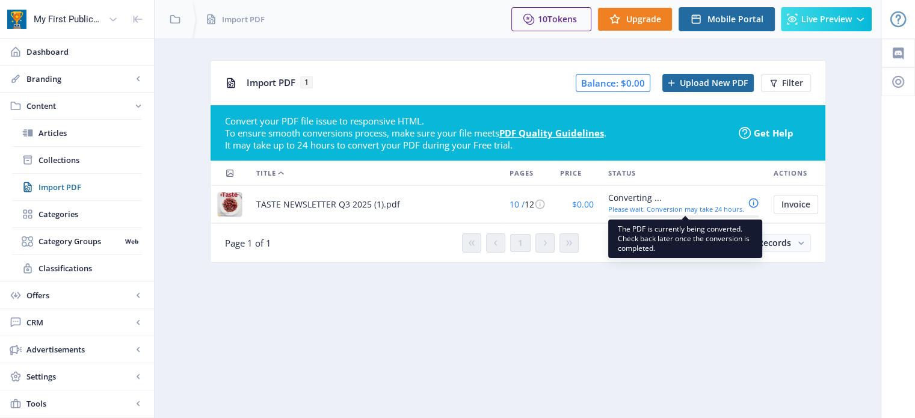 The image size is (915, 418). I want to click on span: Invoice, so click(796, 204).